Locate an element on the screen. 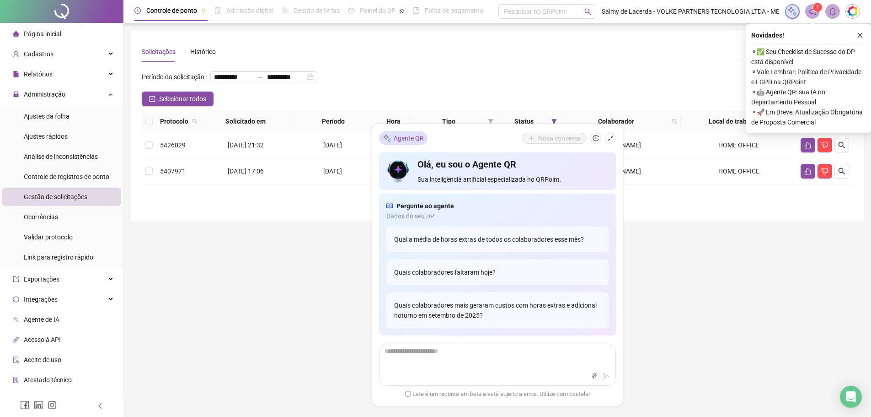 The width and height of the screenshot is (871, 417). span: thunderbolt is located at coordinates (594, 376).